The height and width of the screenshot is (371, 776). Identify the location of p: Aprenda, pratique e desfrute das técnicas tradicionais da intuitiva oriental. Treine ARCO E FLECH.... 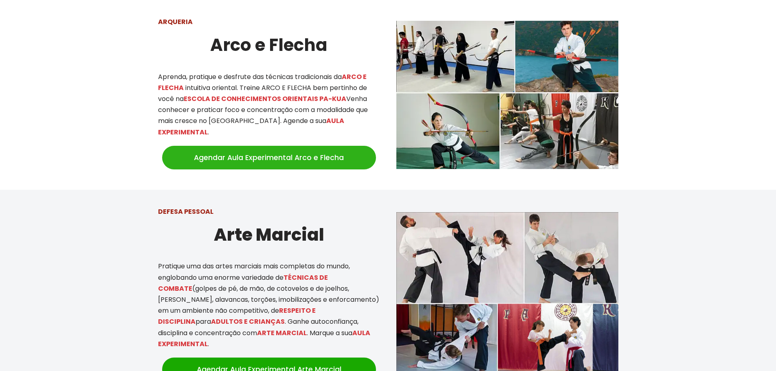
(269, 104).